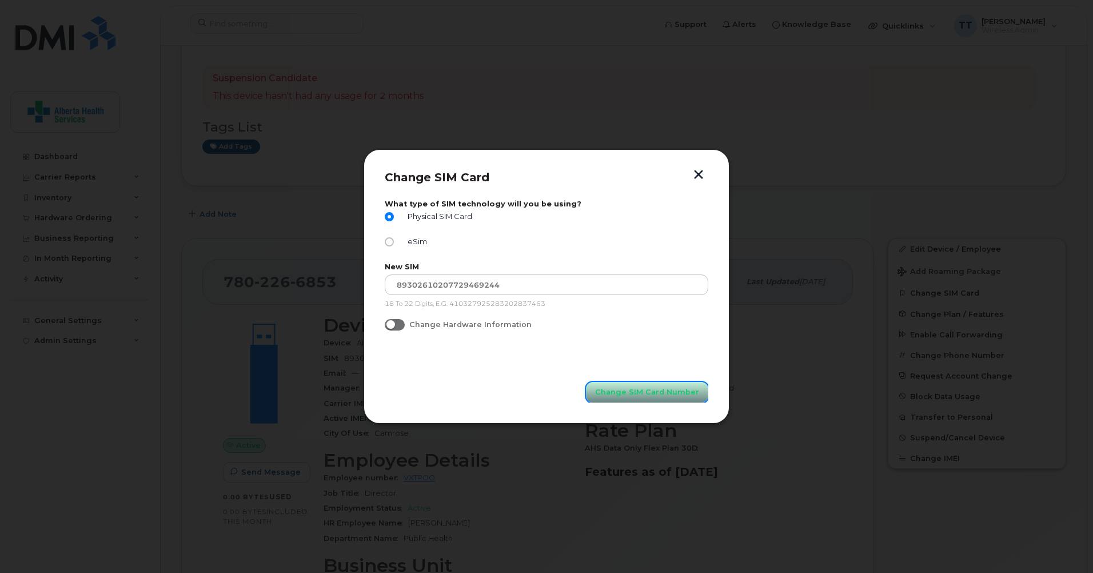 Image resolution: width=1093 pixels, height=573 pixels. I want to click on span: Physical SIM Card, so click(437, 216).